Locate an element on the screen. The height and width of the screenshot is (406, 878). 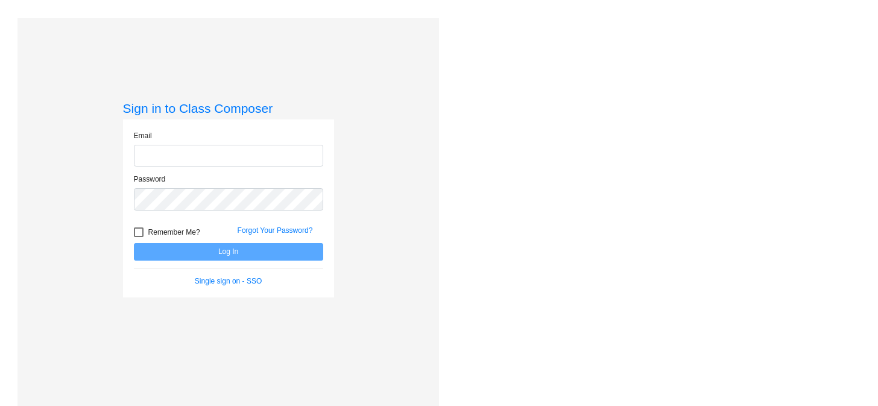
a: Forgot Your Password? is located at coordinates (275, 230).